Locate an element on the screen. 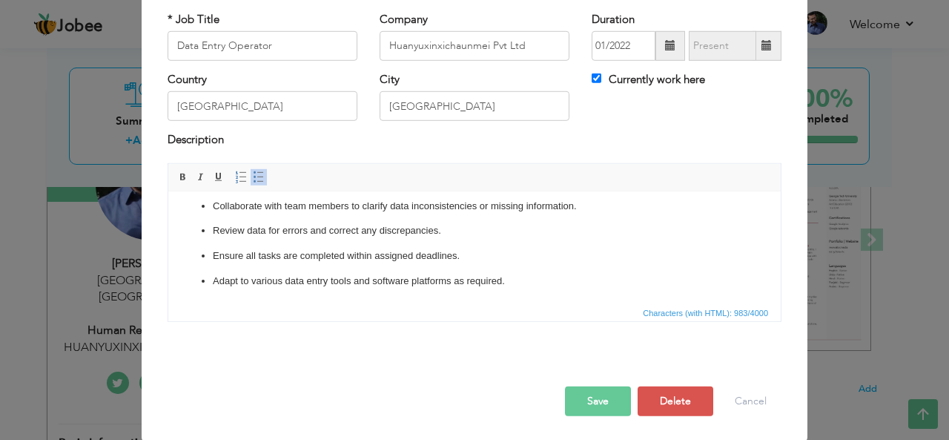  a: Insert/Remove Numbered List is located at coordinates (241, 177).